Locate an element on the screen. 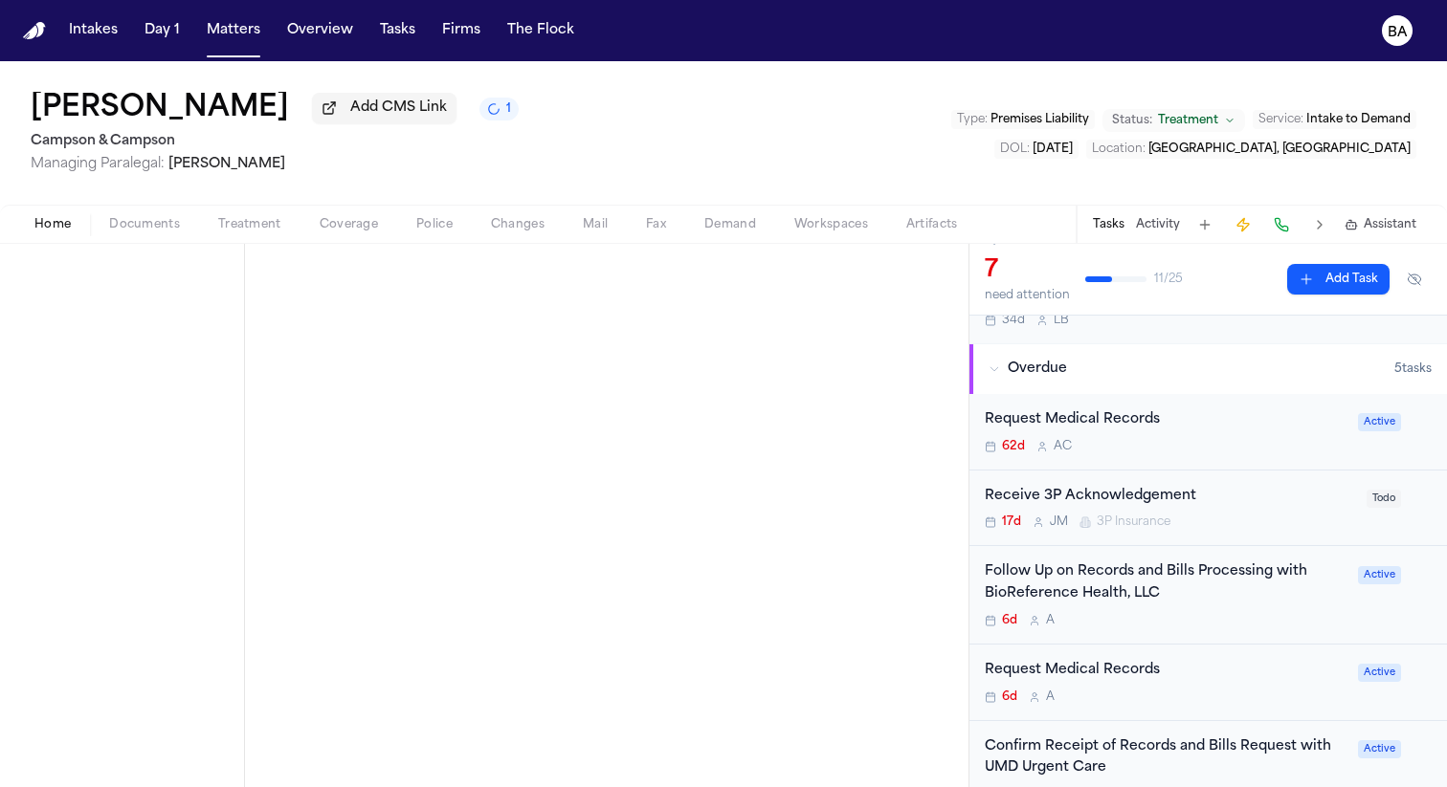 The height and width of the screenshot is (787, 1447). button: Assistant is located at coordinates (1380, 225).